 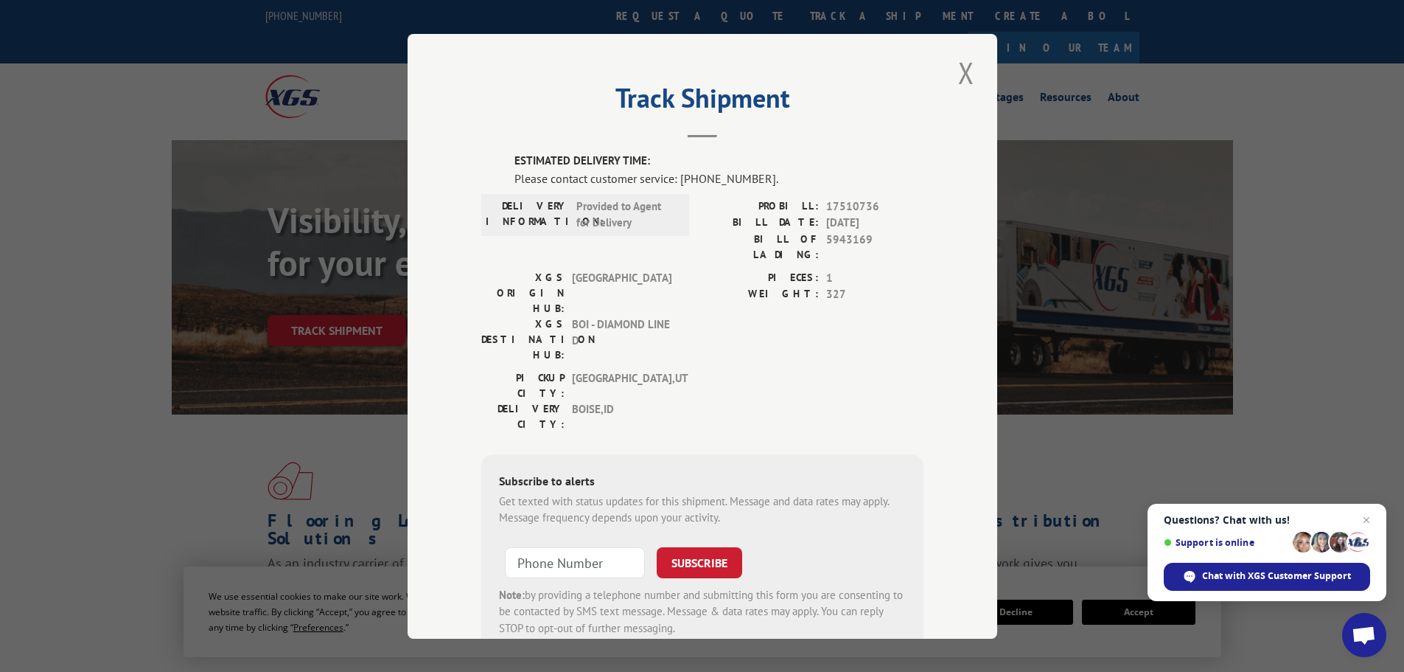 What do you see at coordinates (703, 102) in the screenshot?
I see `h2: Track Shipment` at bounding box center [703, 102].